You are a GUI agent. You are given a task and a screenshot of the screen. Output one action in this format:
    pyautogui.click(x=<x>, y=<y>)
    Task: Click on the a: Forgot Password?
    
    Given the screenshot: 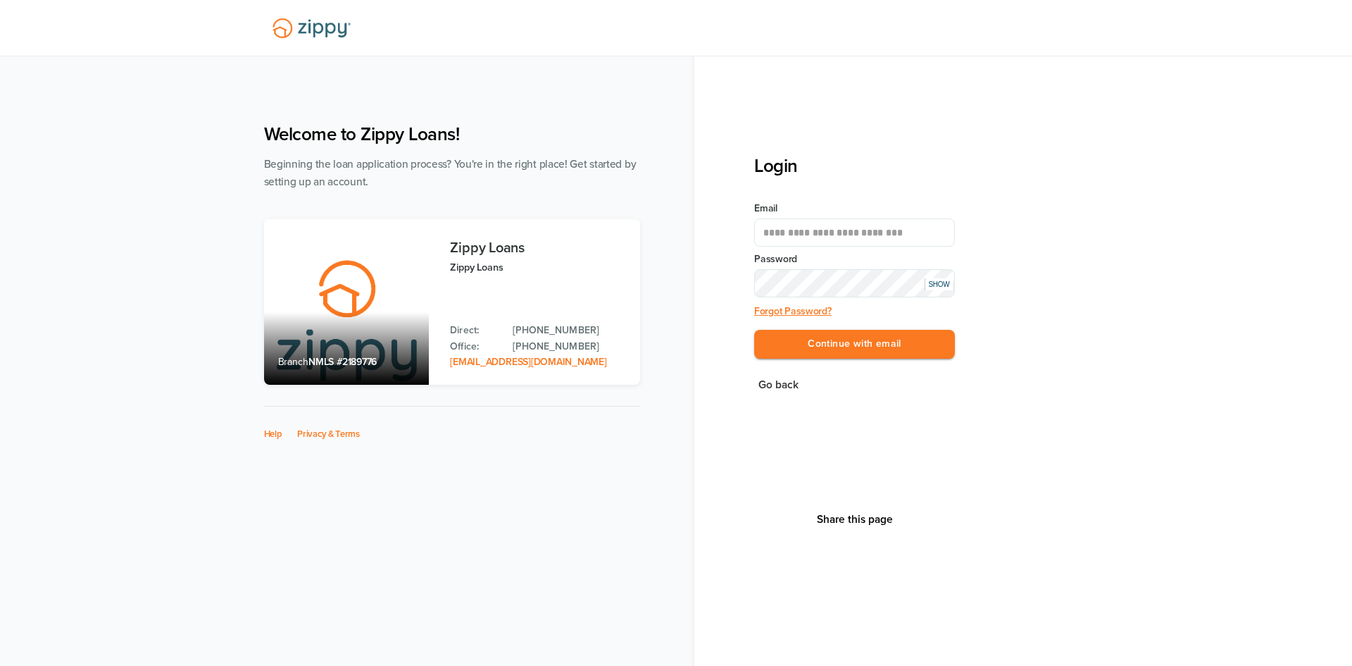 What is the action you would take?
    pyautogui.click(x=793, y=311)
    